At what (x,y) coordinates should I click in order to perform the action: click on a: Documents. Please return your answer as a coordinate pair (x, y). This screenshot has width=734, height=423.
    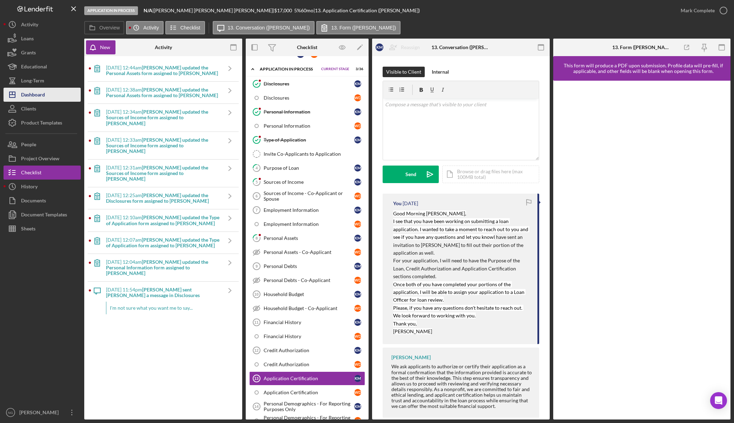
    Looking at the image, I should click on (42, 201).